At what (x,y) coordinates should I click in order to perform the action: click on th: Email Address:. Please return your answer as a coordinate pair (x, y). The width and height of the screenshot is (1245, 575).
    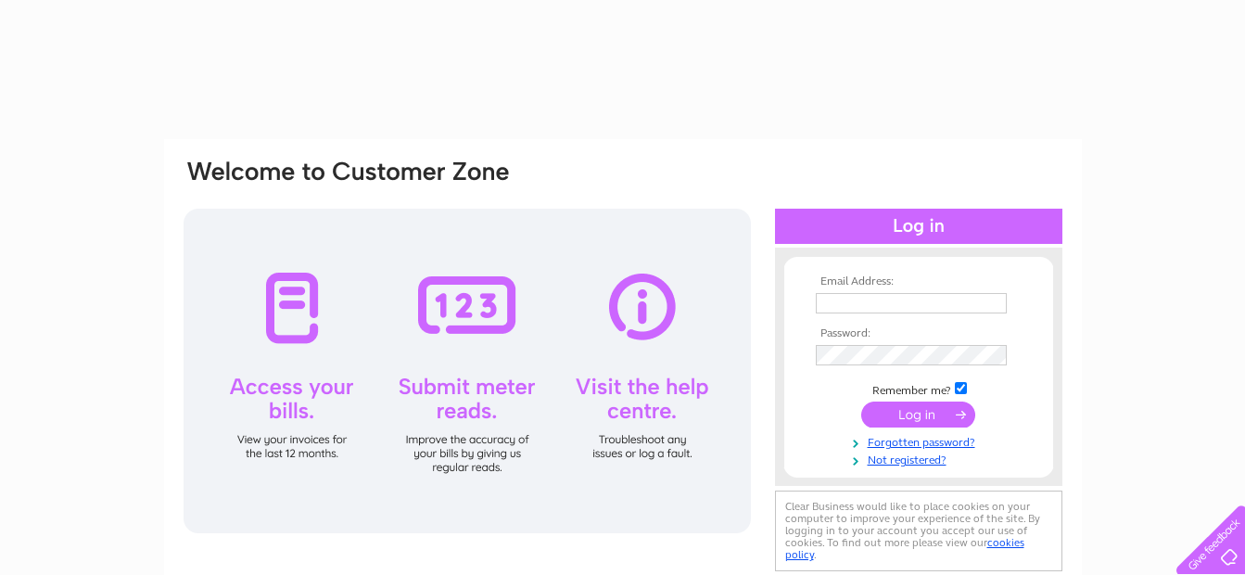
    Looking at the image, I should click on (919, 282).